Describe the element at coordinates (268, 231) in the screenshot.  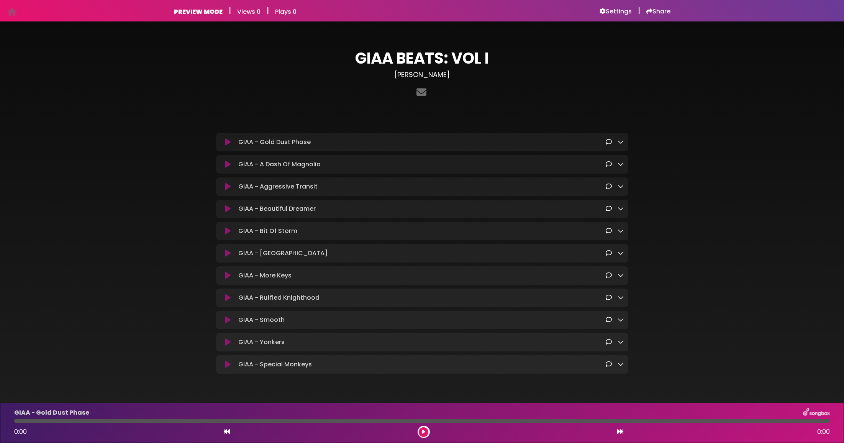
I see `p: GIAA - Bit Of Storm` at that location.